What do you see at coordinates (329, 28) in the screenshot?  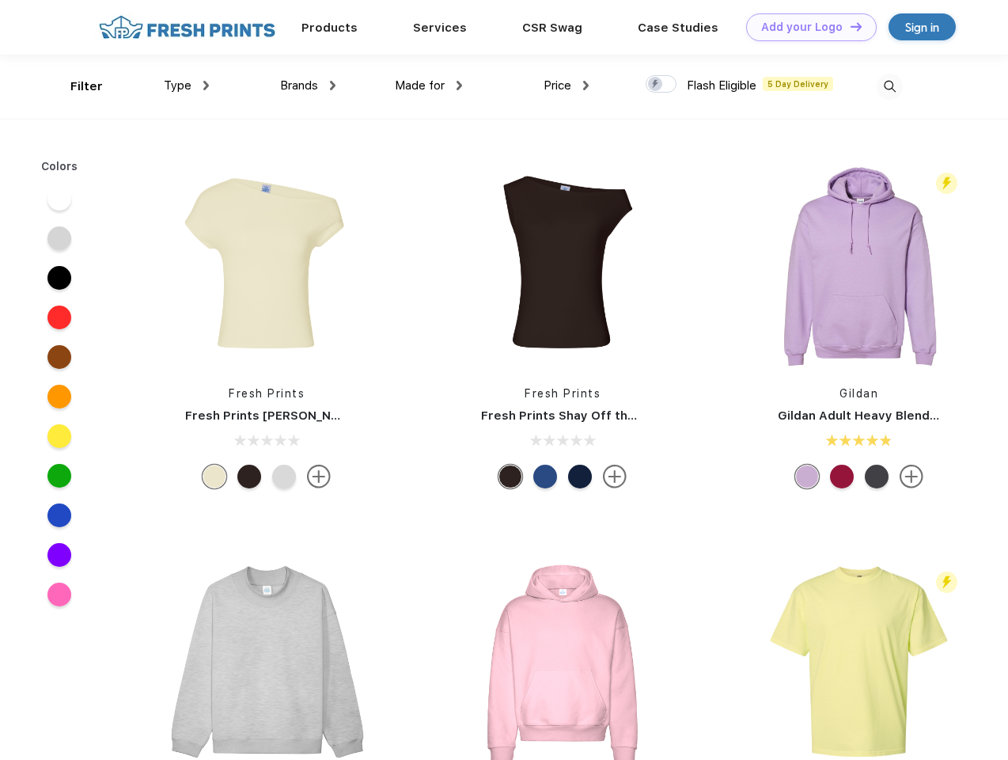 I see `a: Products` at bounding box center [329, 28].